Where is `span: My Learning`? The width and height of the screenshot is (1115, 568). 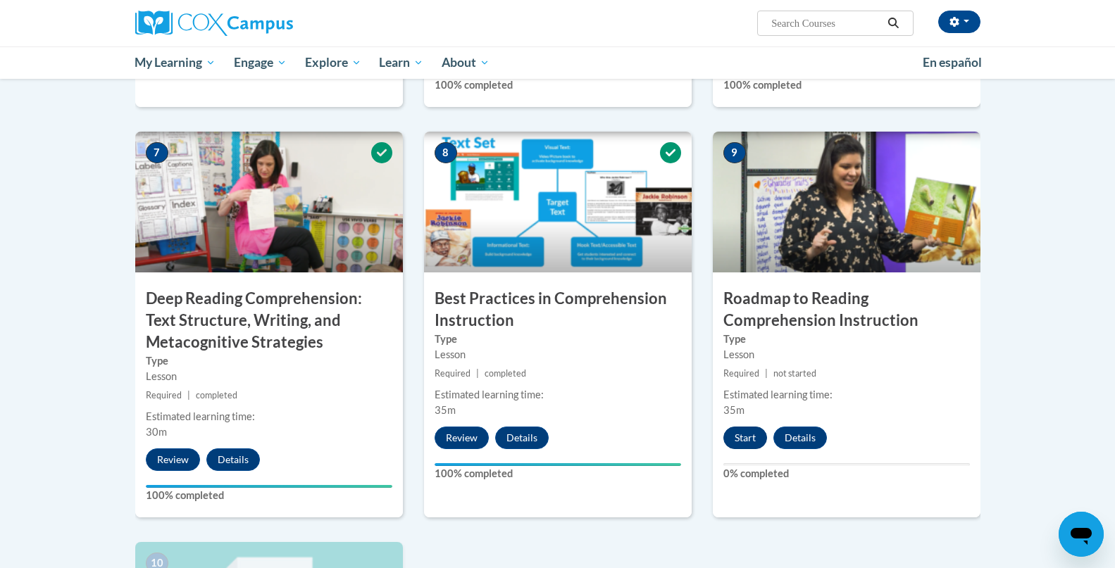
span: My Learning is located at coordinates (175, 63).